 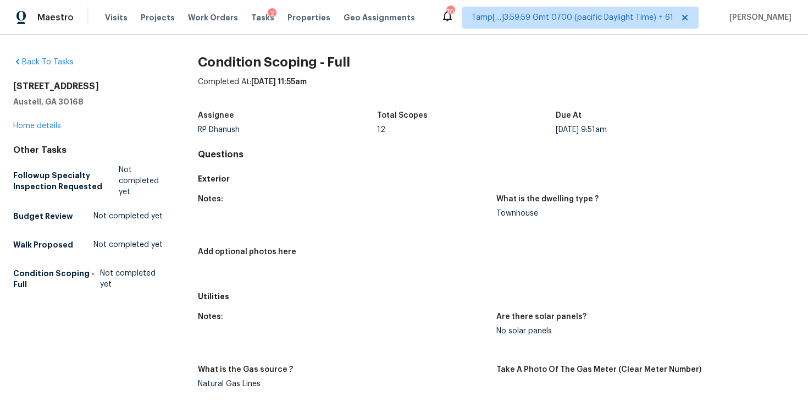 I want to click on span: Visits, so click(x=116, y=18).